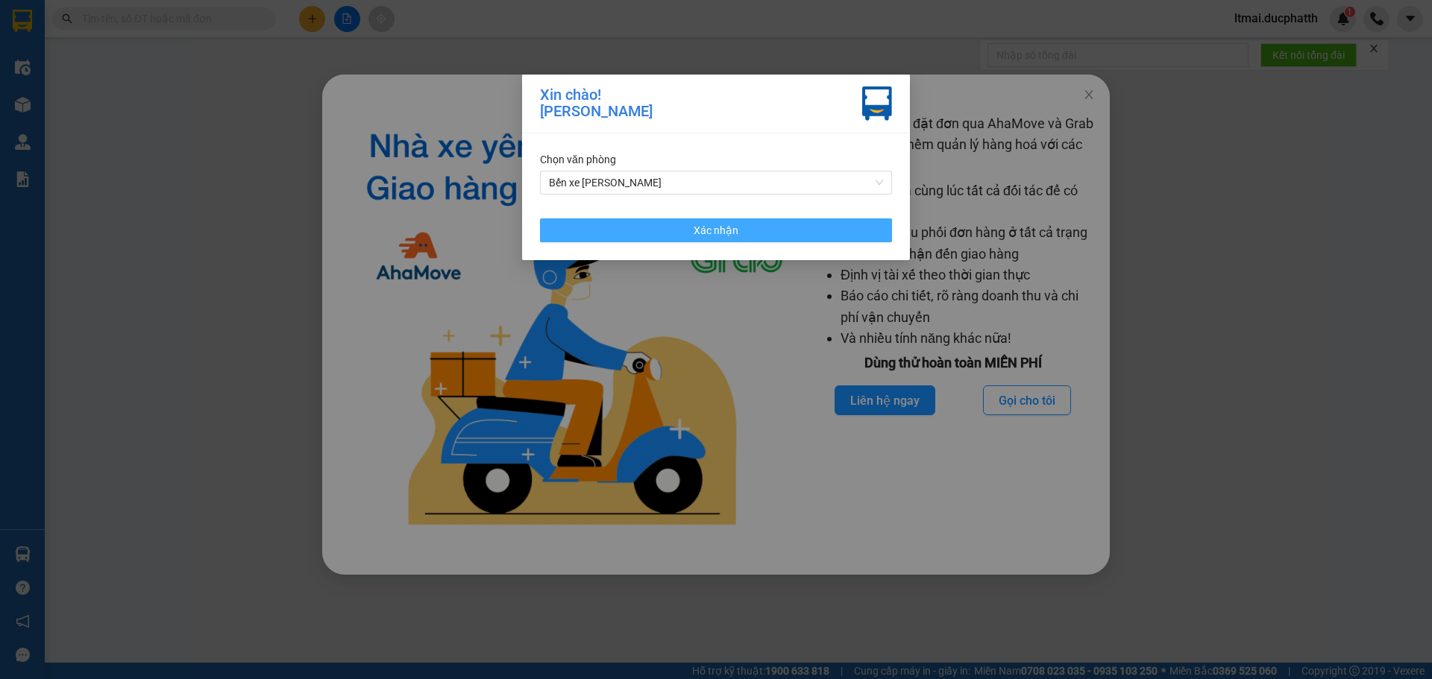 This screenshot has height=679, width=1432. I want to click on div: Chọn văn phòng, so click(716, 160).